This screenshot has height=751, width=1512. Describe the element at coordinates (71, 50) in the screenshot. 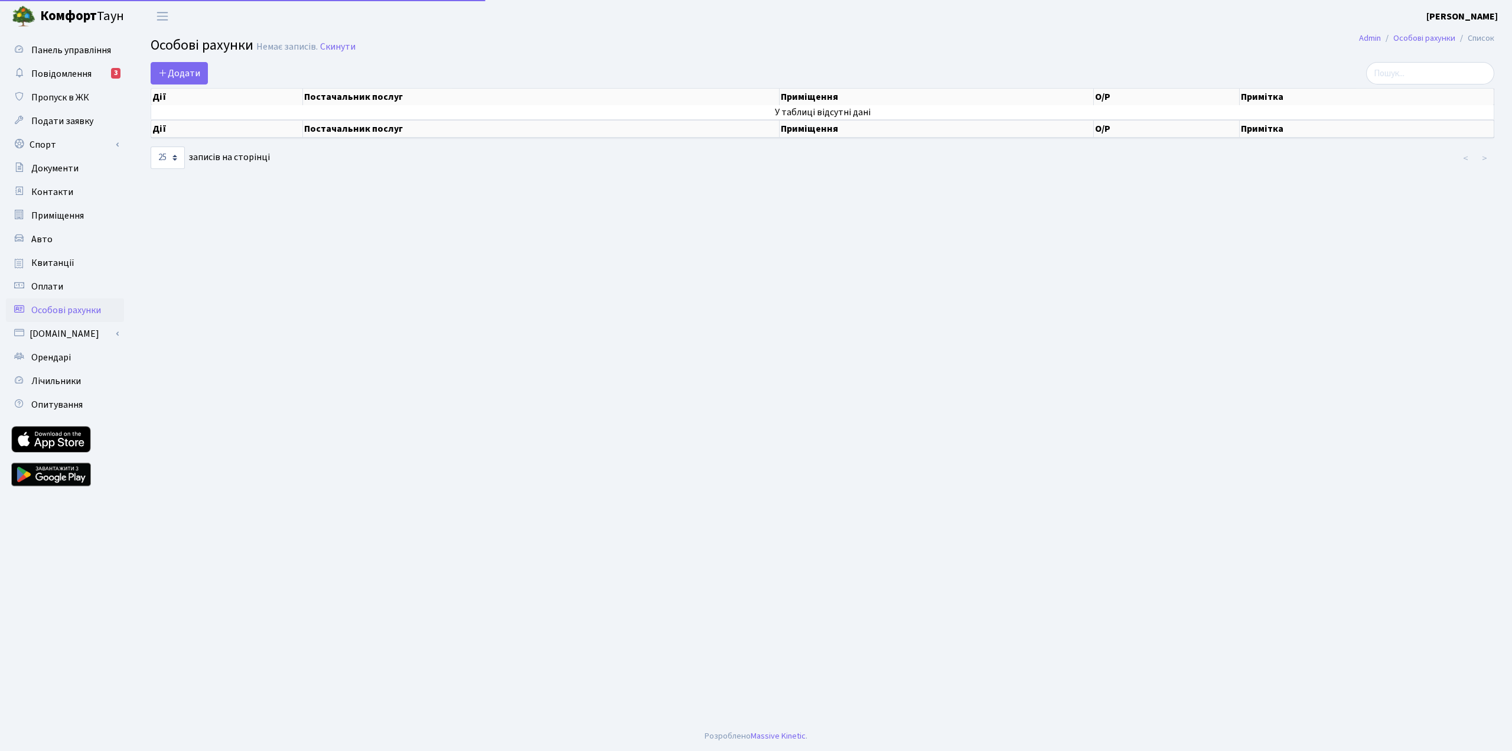

I see `span: Панель управління` at that location.